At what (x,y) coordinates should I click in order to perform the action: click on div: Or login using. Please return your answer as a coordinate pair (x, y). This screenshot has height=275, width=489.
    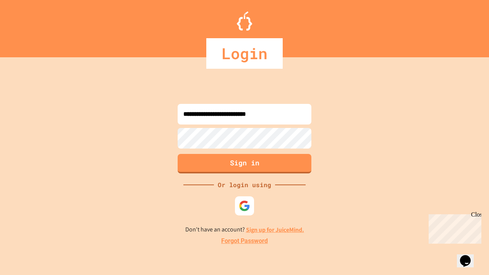
    Looking at the image, I should click on (244, 185).